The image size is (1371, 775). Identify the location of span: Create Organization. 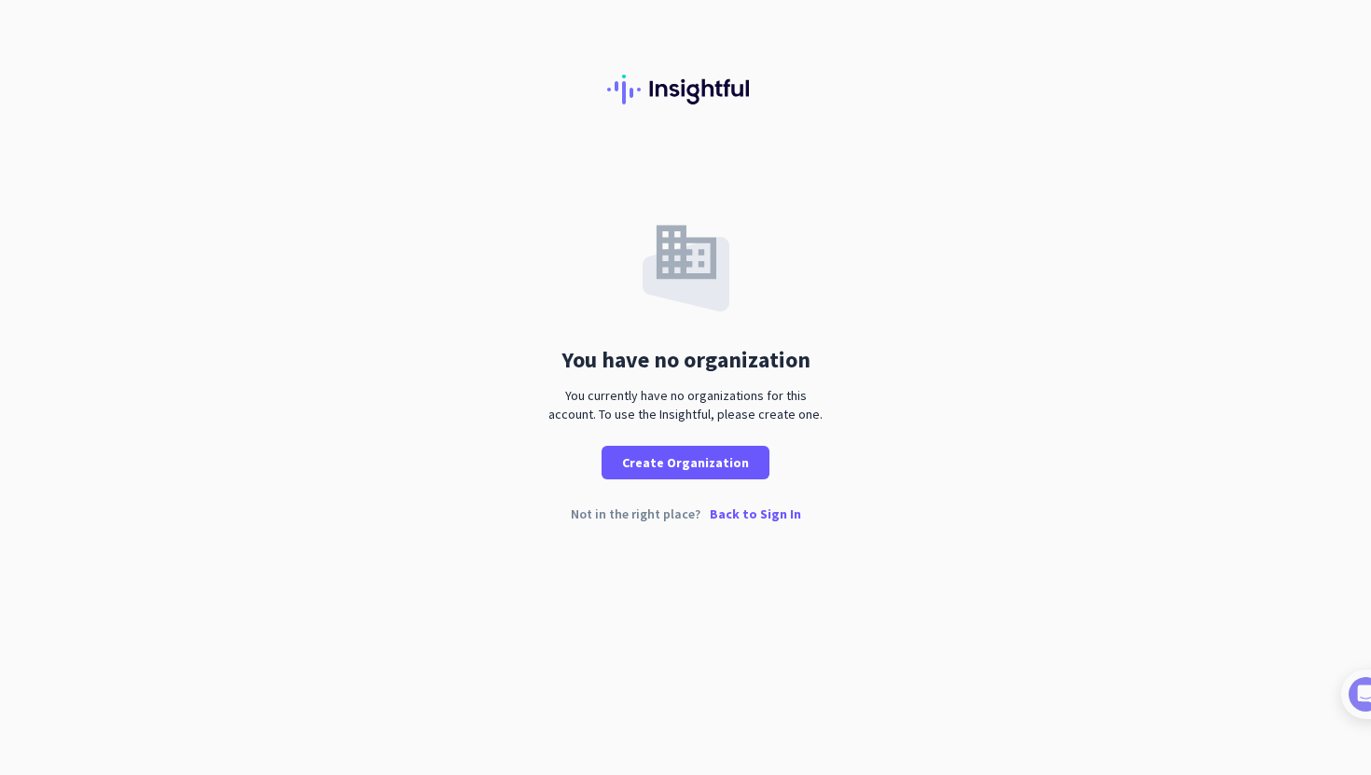
(686, 463).